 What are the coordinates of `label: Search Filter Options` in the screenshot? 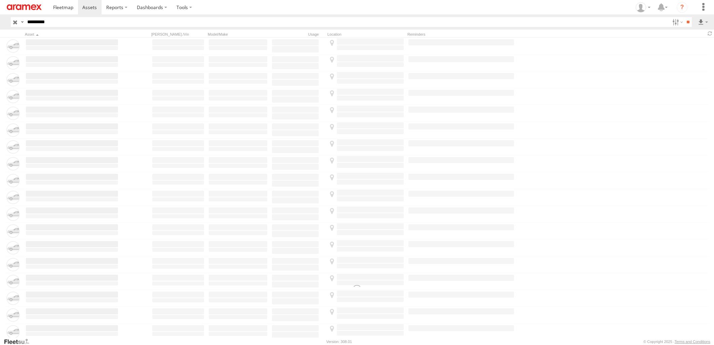 It's located at (677, 22).